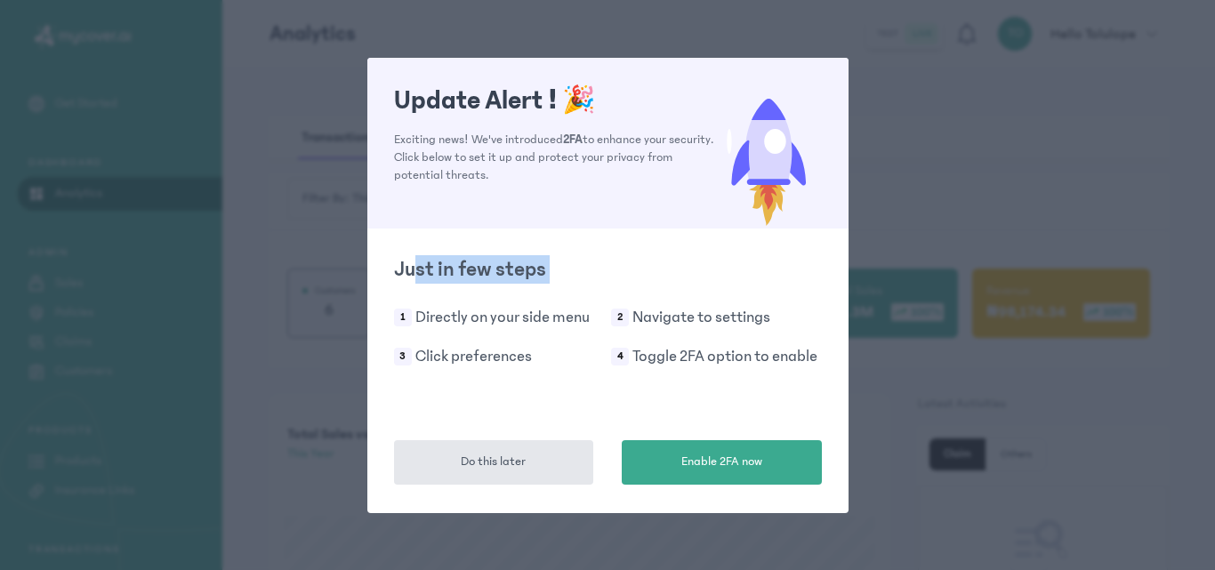 The image size is (1215, 570). I want to click on span: 1, so click(403, 318).